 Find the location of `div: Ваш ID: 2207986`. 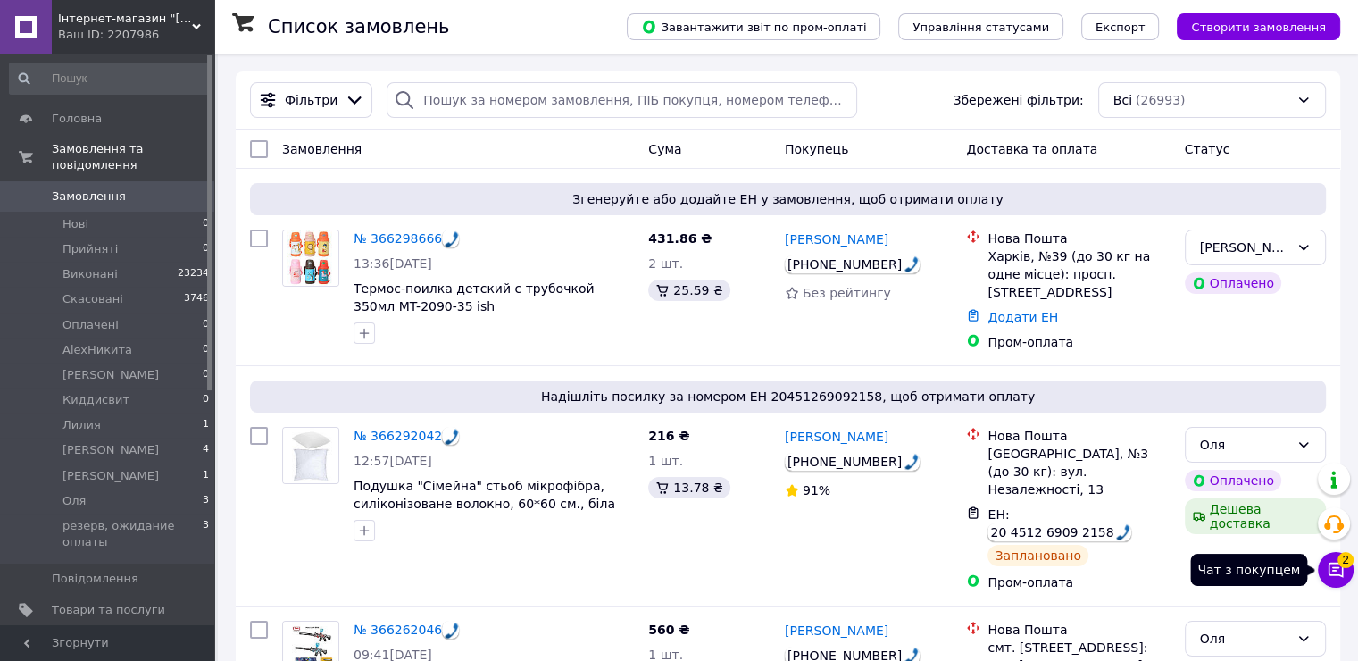

div: Ваш ID: 2207986 is located at coordinates (136, 35).